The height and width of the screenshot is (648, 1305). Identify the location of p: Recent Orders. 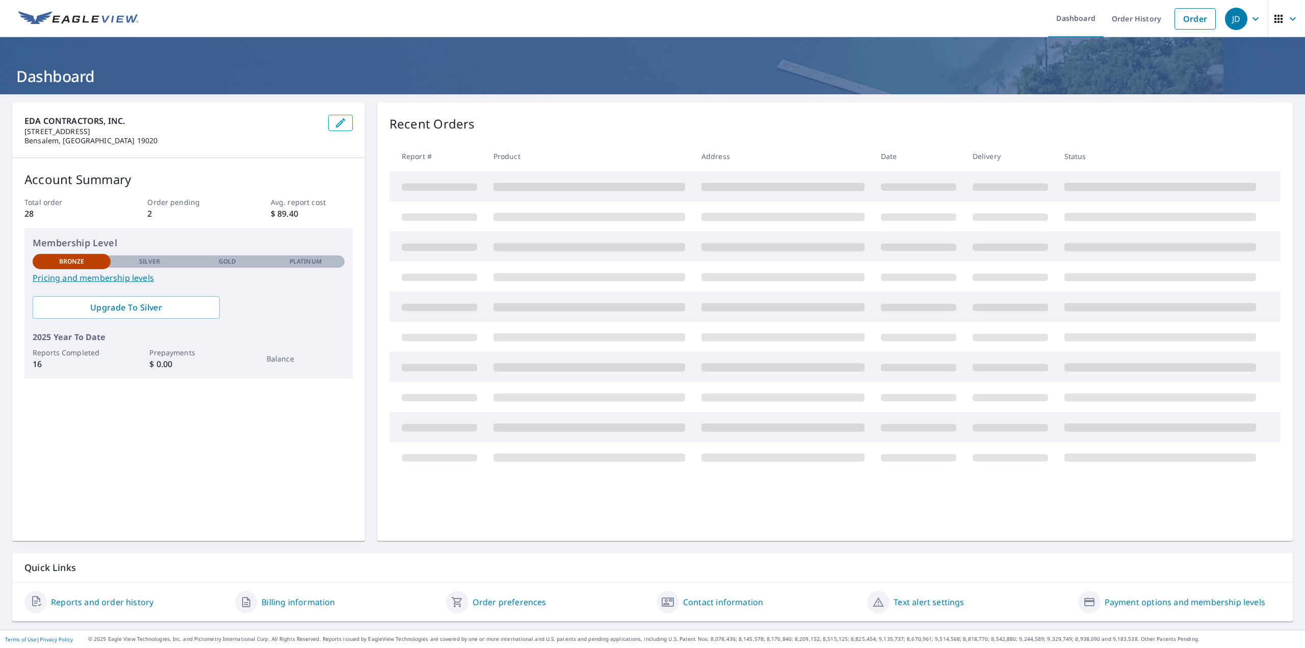
(432, 124).